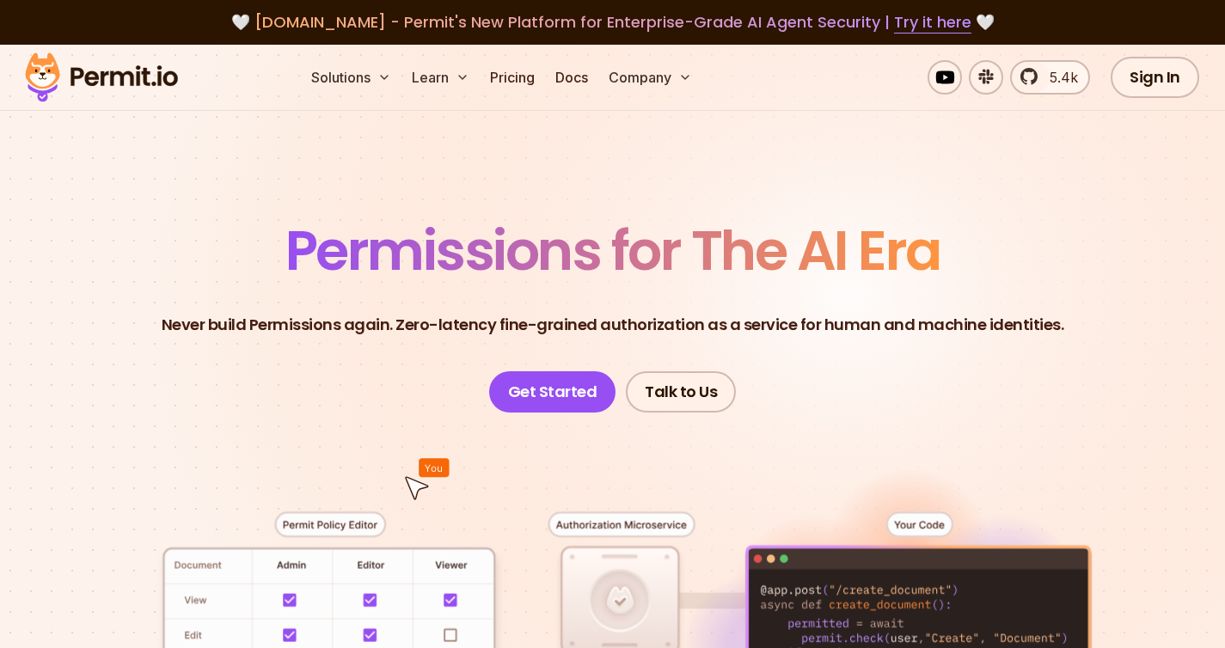  I want to click on a: 5.4k, so click(1049, 77).